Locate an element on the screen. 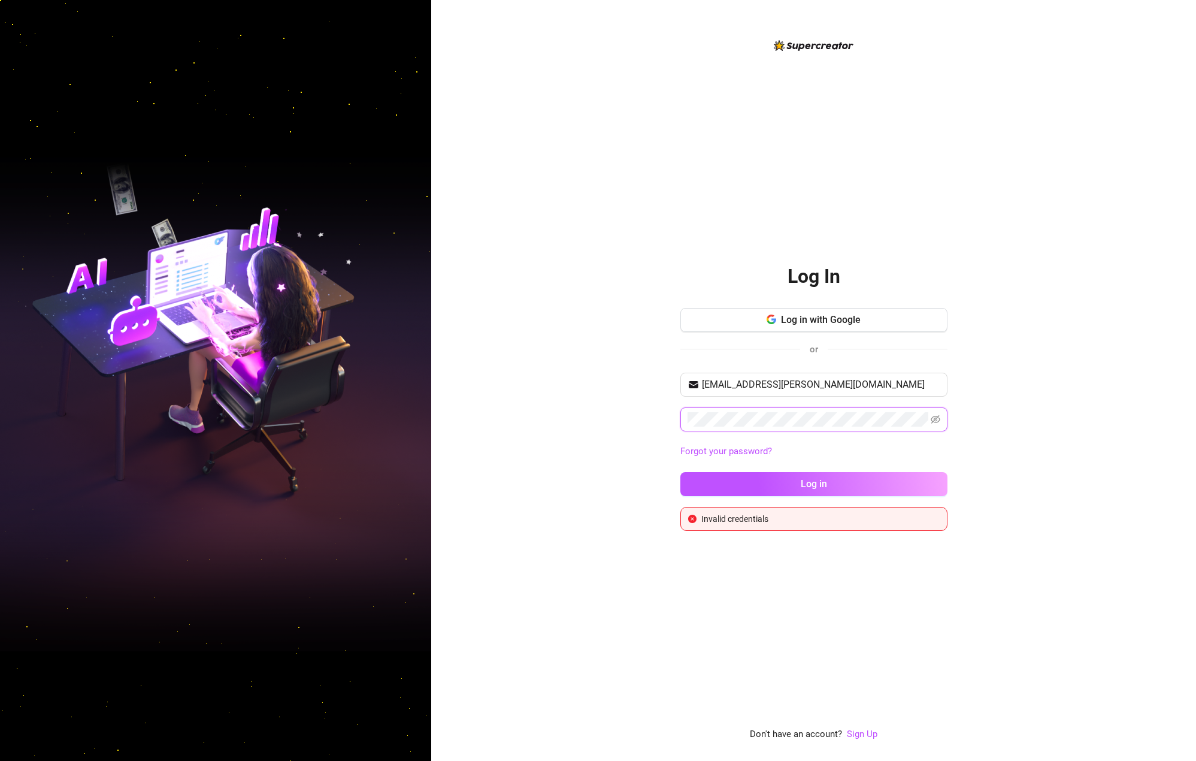  a: Sign Up is located at coordinates (862, 734).